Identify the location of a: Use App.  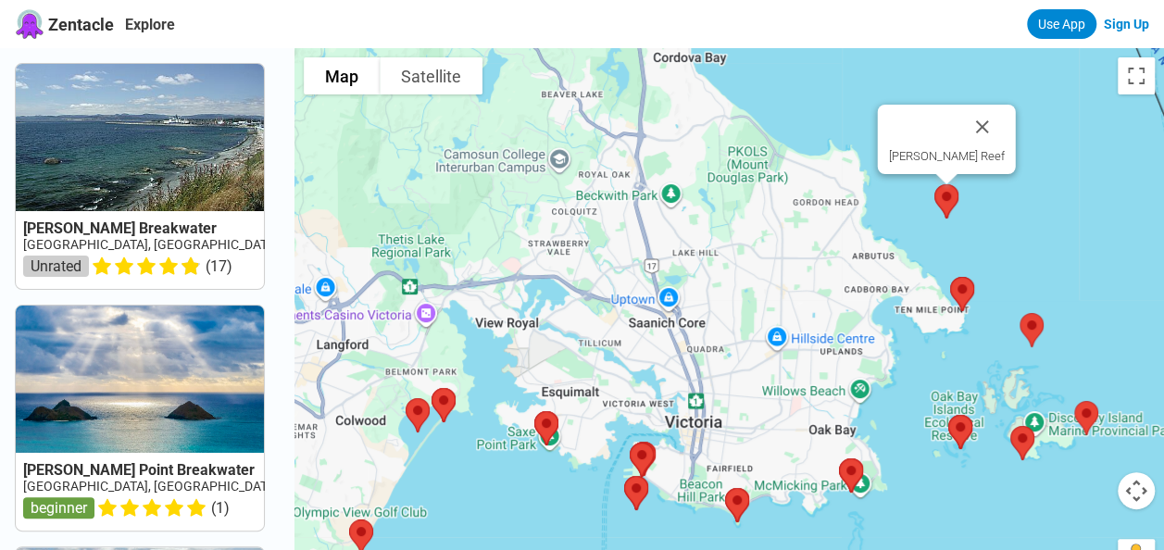
(1061, 24).